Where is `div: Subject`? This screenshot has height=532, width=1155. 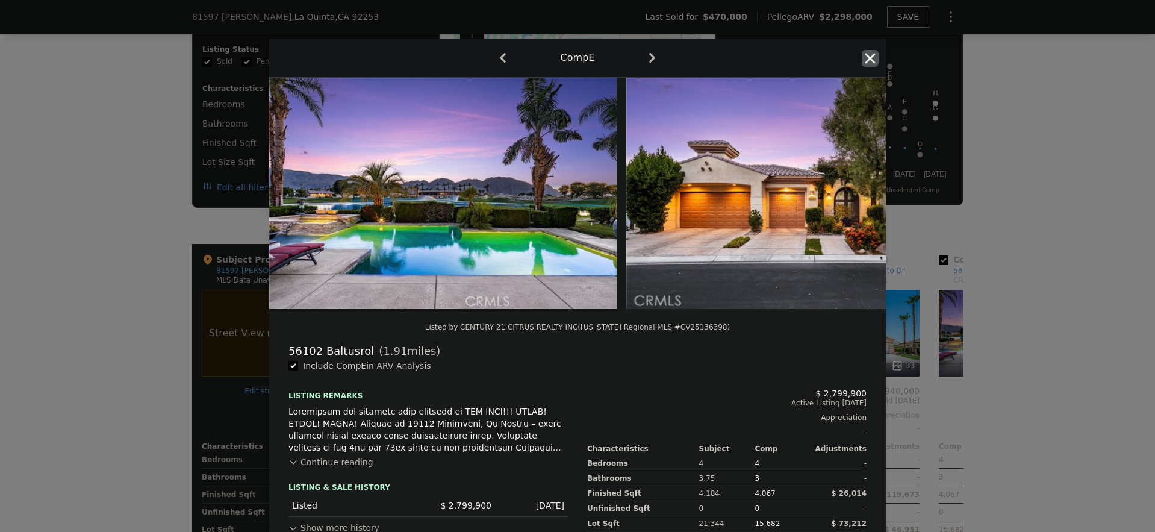 div: Subject is located at coordinates (727, 449).